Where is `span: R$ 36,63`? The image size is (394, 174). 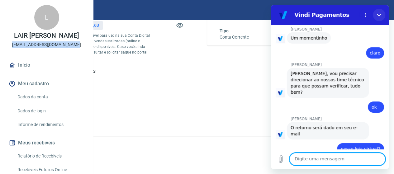 span: R$ 36,63 is located at coordinates (87, 71).